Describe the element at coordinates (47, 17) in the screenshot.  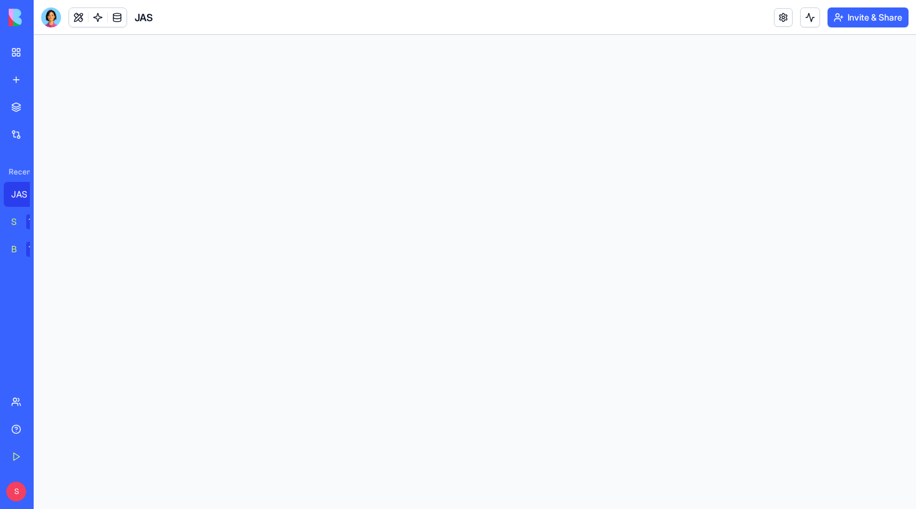
I see `img: logo` at that location.